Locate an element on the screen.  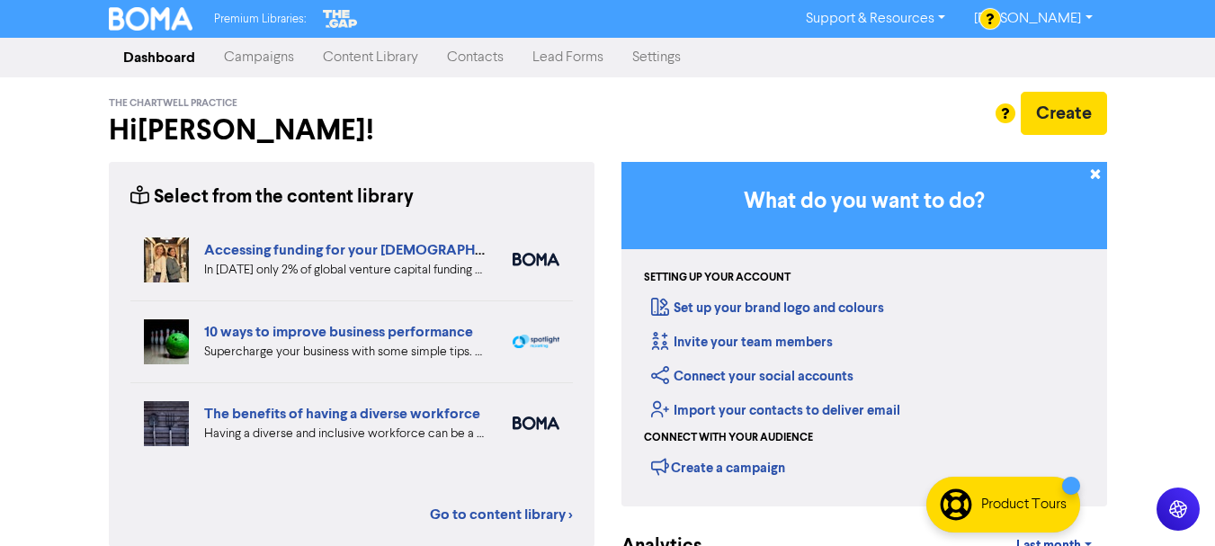
div: Select from the content library is located at coordinates (272, 197).